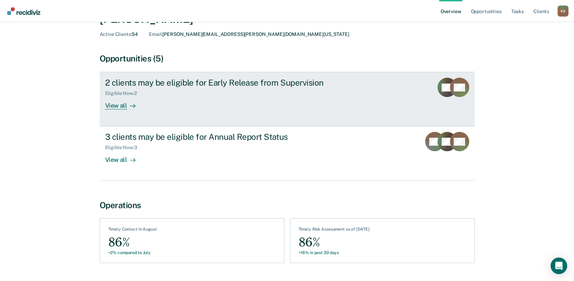  What do you see at coordinates (132, 230) in the screenshot?
I see `div: Timely Contact in August` at bounding box center [132, 230].